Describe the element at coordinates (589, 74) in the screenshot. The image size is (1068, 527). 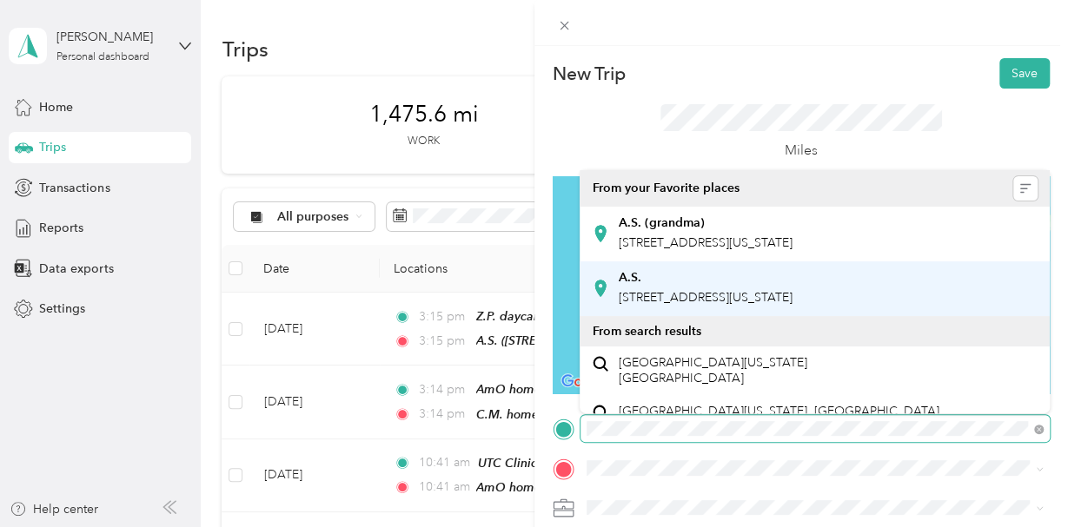
I see `p: New Trip` at that location.